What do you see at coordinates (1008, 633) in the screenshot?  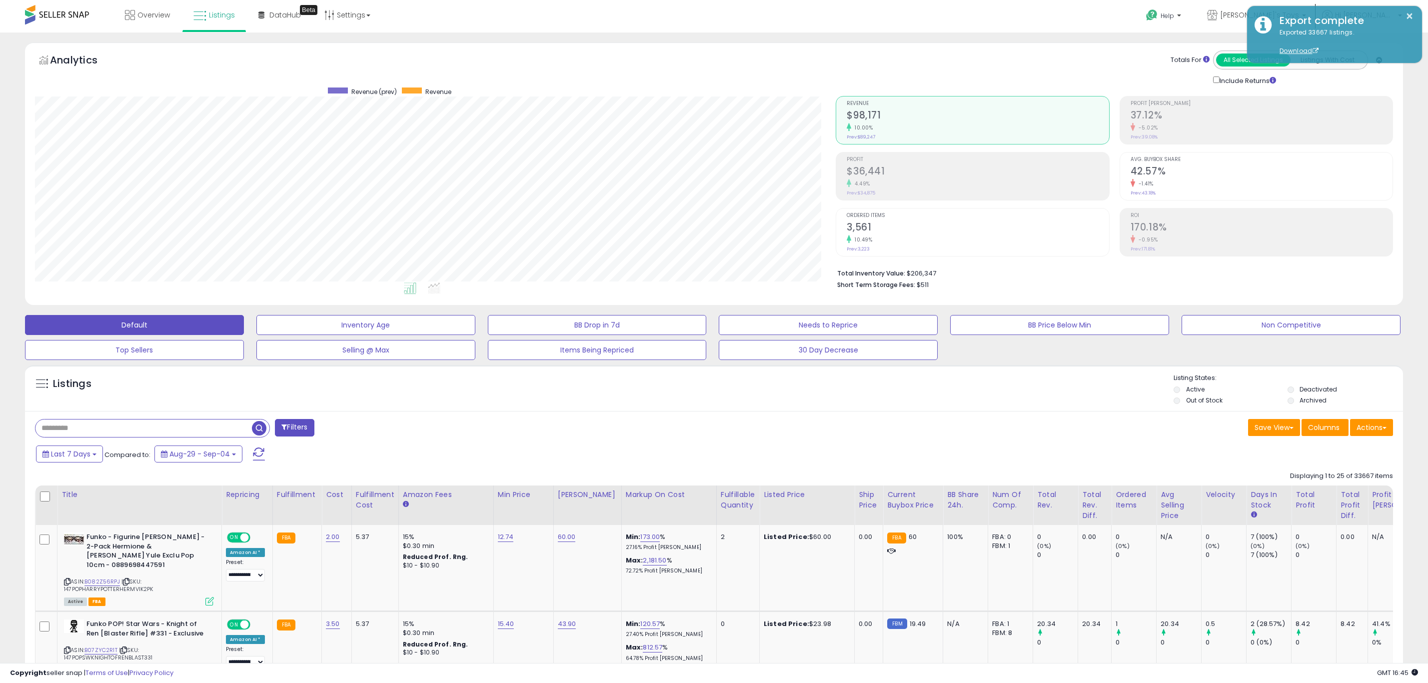 I see `div: FBM: 8` at bounding box center [1008, 633].